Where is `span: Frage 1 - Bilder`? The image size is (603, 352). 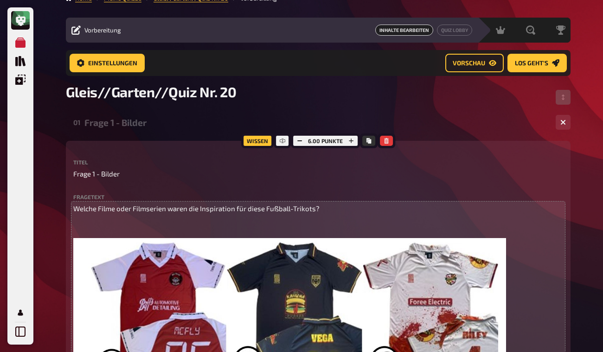
span: Frage 1 - Bilder is located at coordinates (96, 174).